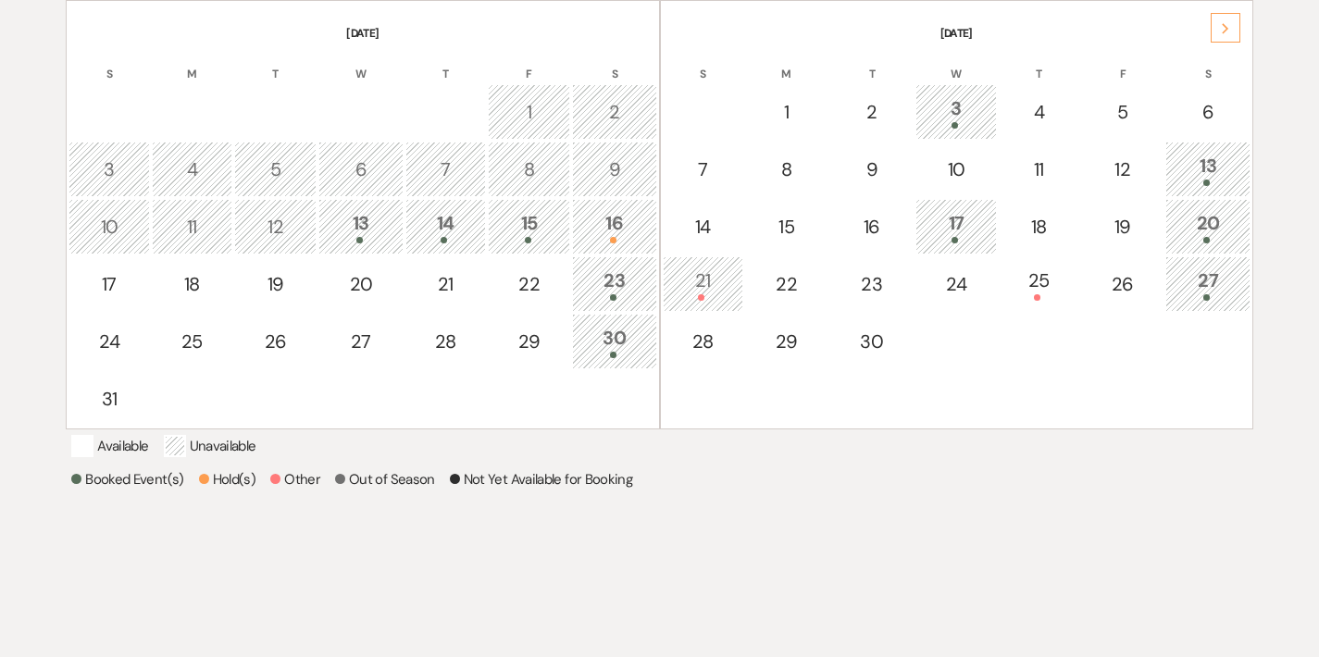 The height and width of the screenshot is (657, 1319). I want to click on p: Other, so click(295, 480).